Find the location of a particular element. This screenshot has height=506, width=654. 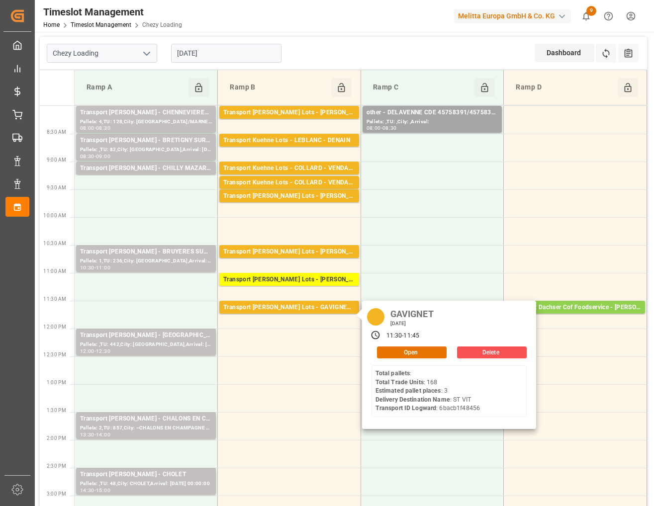

b: Delivery Destination Name is located at coordinates (413, 400).